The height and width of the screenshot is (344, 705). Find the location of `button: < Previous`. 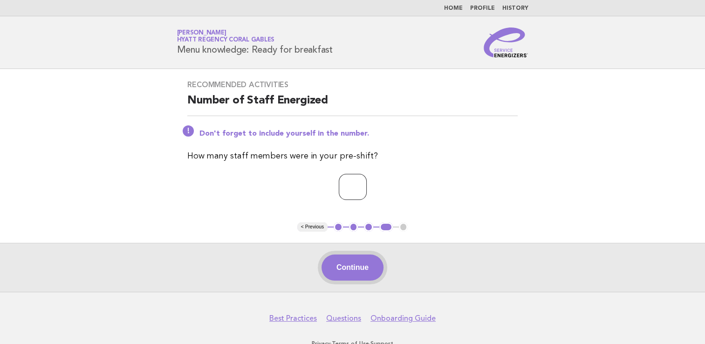

button: < Previous is located at coordinates (312, 227).